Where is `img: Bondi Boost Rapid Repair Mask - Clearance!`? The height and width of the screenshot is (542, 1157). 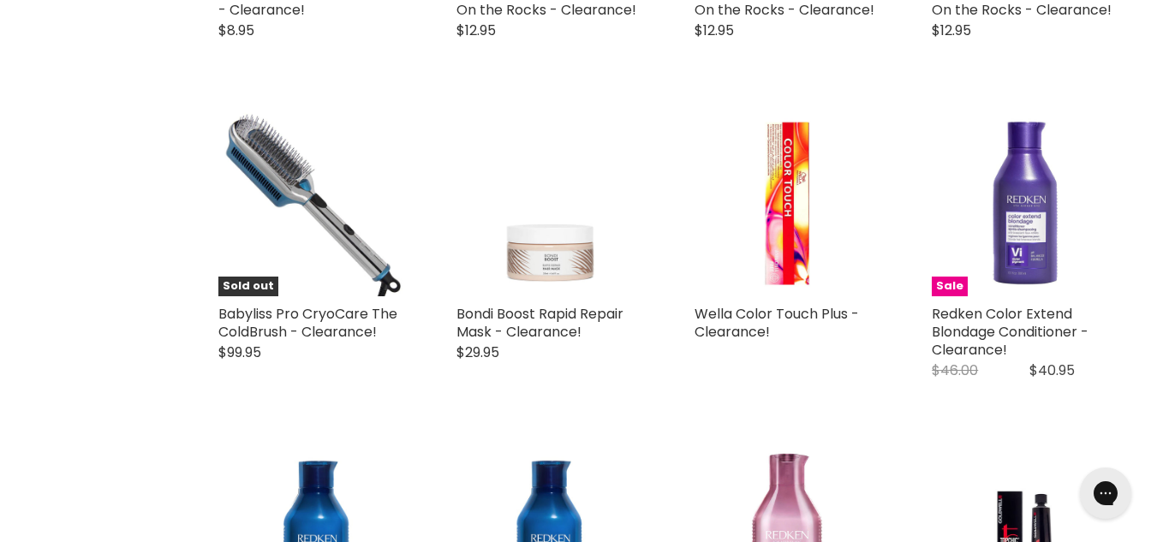 img: Bondi Boost Rapid Repair Mask - Clearance! is located at coordinates (550, 203).